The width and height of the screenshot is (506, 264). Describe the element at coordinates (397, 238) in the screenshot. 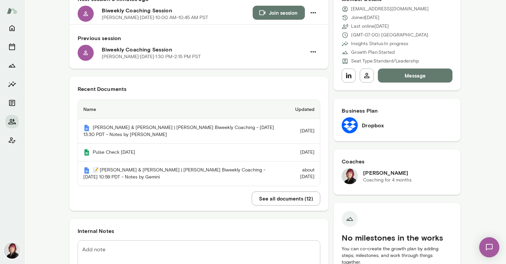

I see `h5: No milestones in the works` at that location.